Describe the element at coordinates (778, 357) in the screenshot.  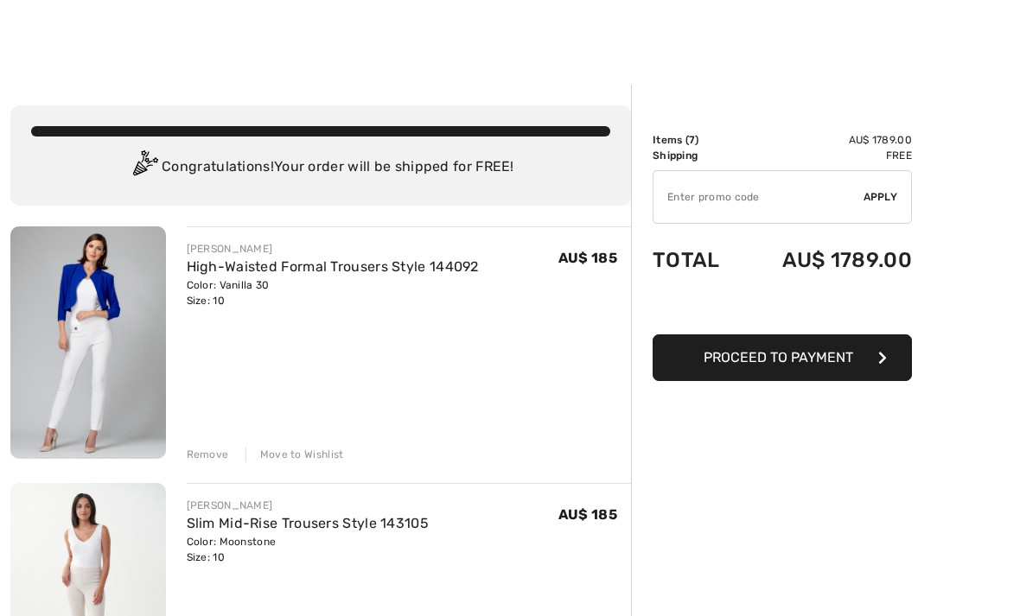
I see `span: Proceed to Payment` at that location.